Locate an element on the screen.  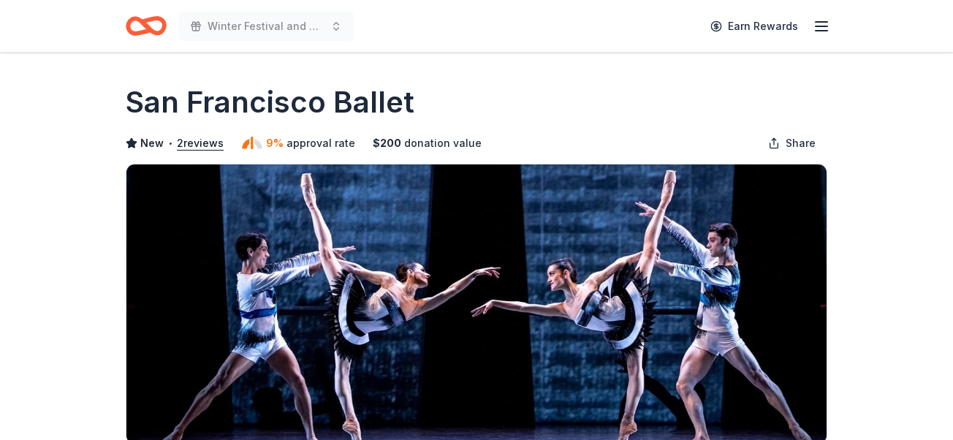
span: approval rate is located at coordinates (321, 143).